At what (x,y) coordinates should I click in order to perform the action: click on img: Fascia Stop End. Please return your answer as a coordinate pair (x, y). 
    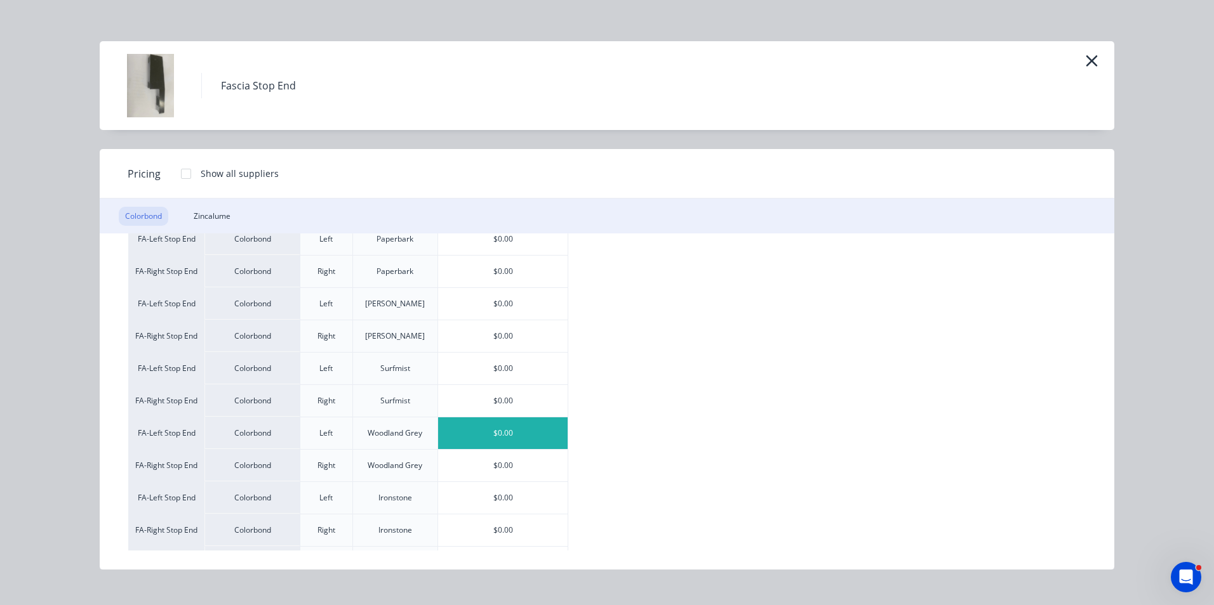
    Looking at the image, I should click on (150, 86).